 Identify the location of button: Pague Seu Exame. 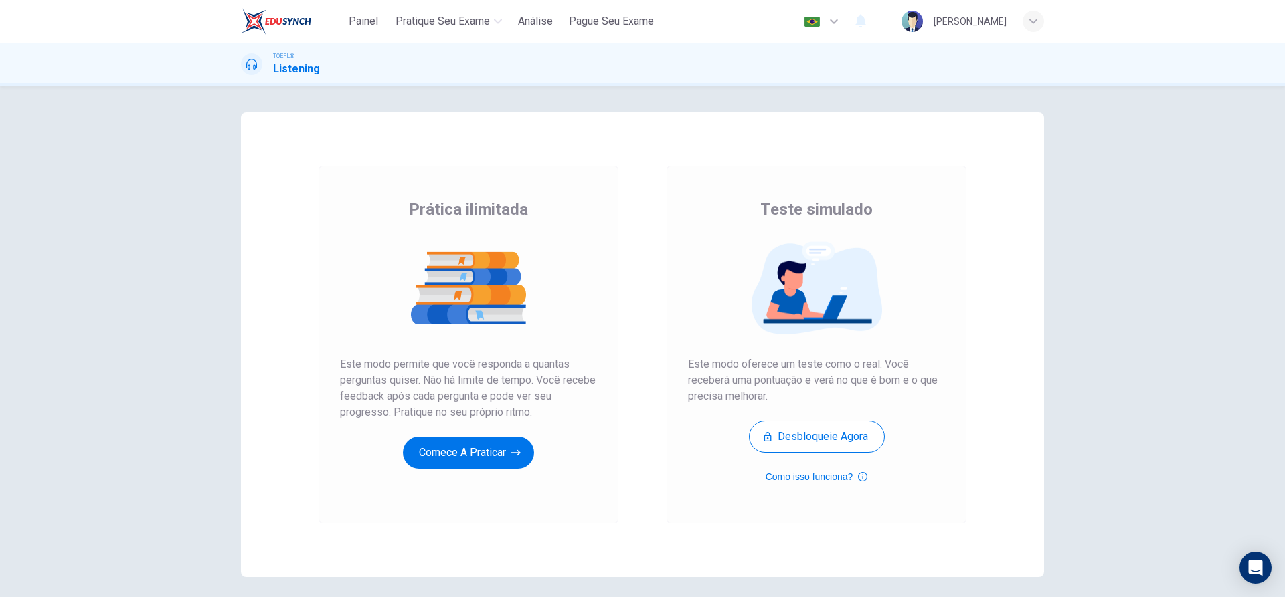
(611, 21).